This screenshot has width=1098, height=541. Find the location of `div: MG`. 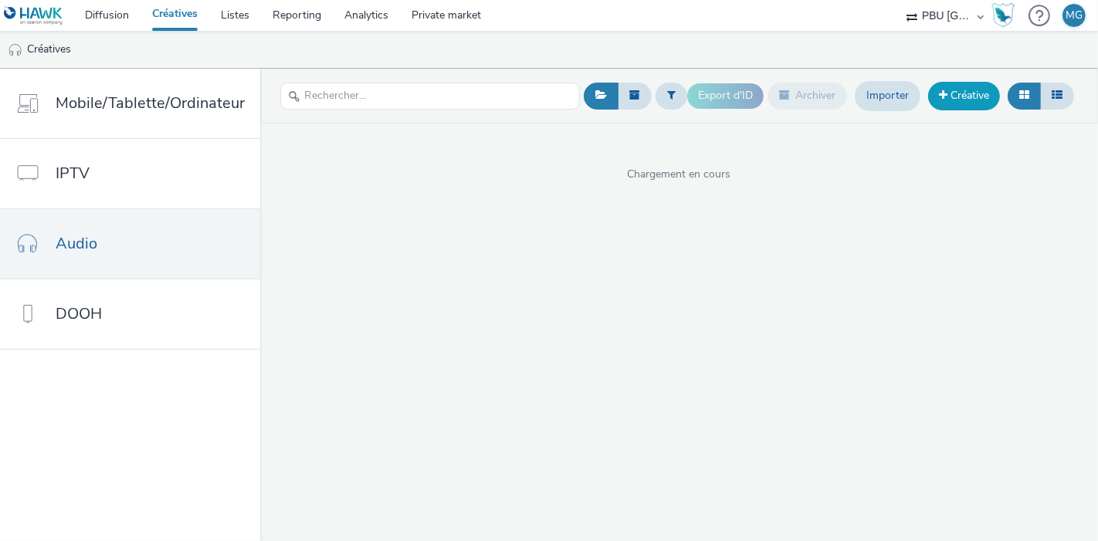

div: MG is located at coordinates (1074, 15).